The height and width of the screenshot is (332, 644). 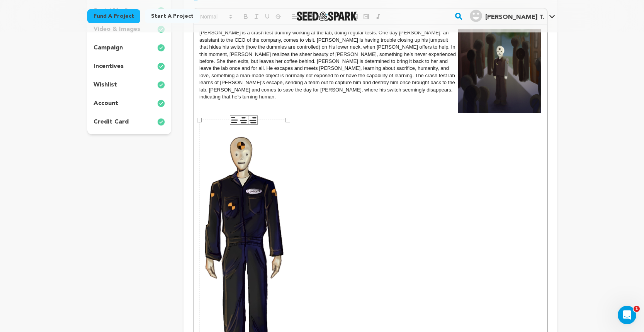 What do you see at coordinates (129, 104) in the screenshot?
I see `button: account` at bounding box center [129, 104].